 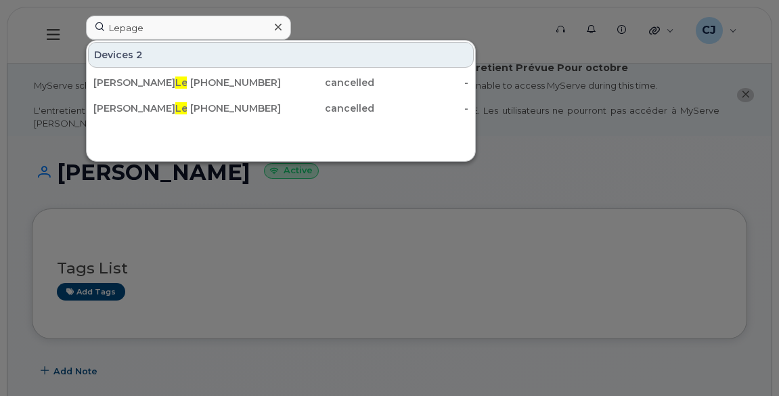 What do you see at coordinates (281, 55) in the screenshot?
I see `div: Devices` at bounding box center [281, 55].